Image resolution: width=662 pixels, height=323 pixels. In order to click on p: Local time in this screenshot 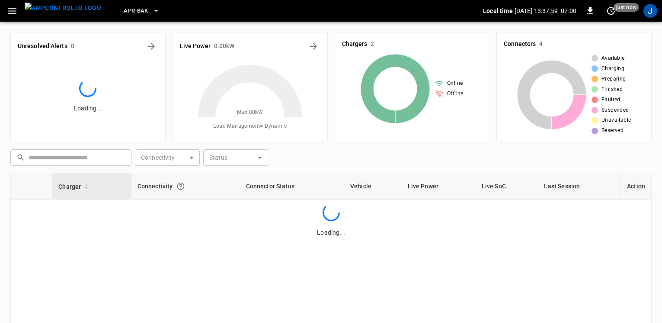, I will do `click(498, 11)`.